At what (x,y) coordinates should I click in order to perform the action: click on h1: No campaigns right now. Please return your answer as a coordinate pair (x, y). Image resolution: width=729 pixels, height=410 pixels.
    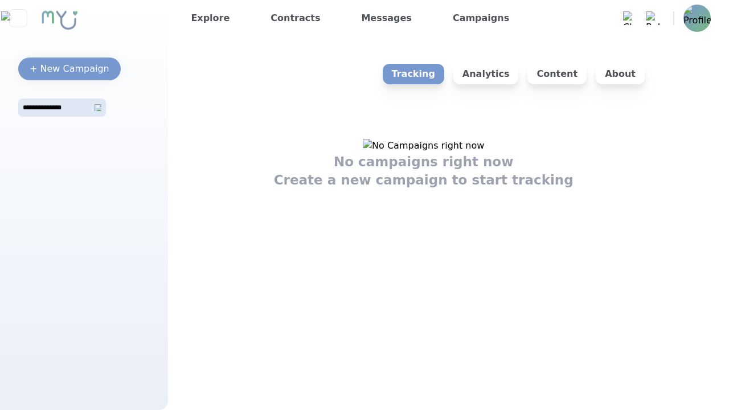
    Looking at the image, I should click on (423, 162).